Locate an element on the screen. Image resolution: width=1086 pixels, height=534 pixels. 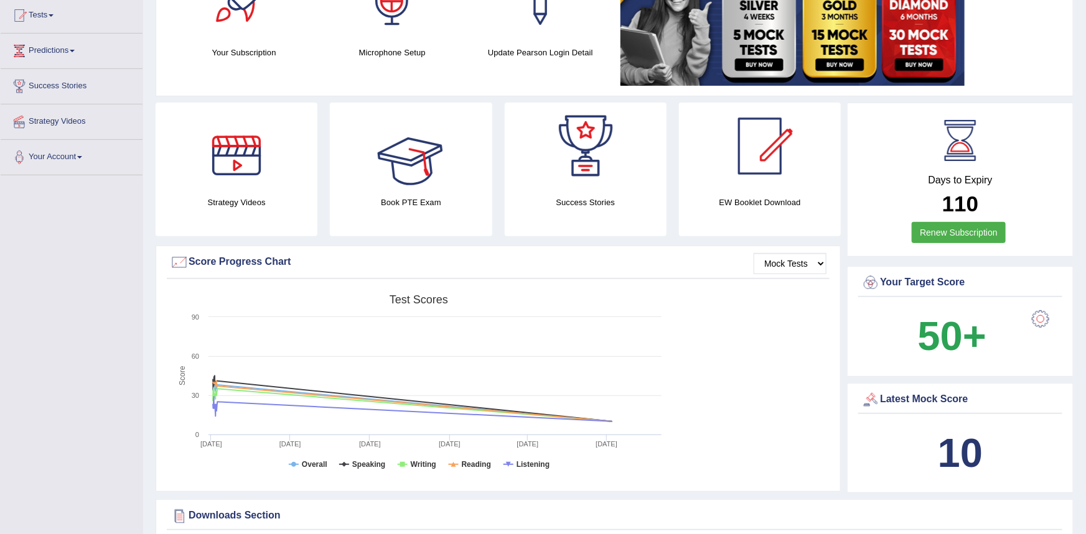
h4: Success Stories is located at coordinates (585, 202).